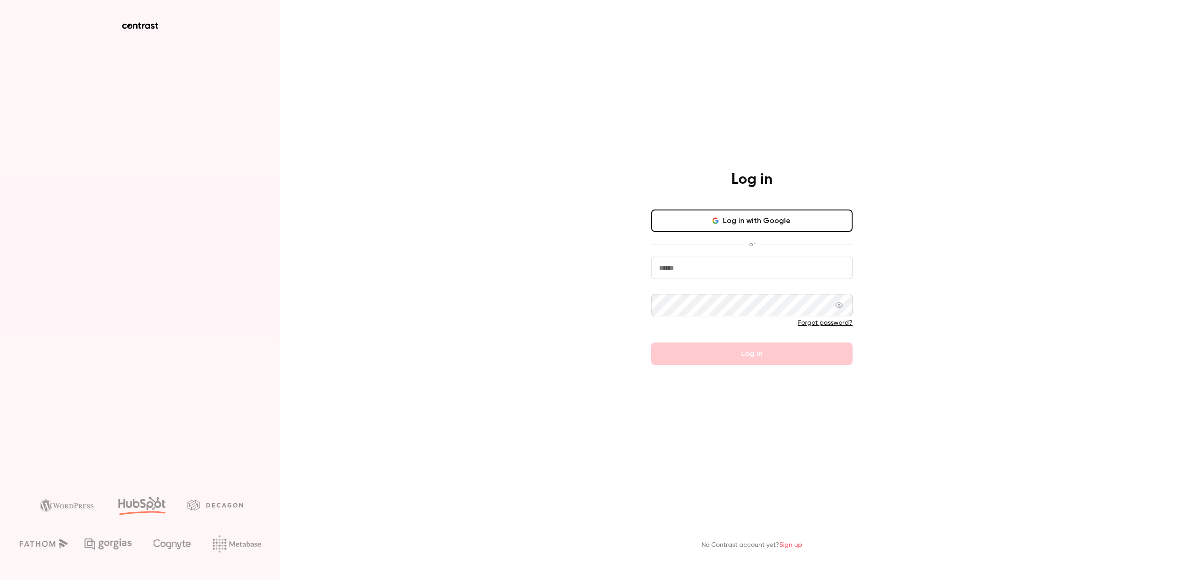  What do you see at coordinates (752, 244) in the screenshot?
I see `span: or` at bounding box center [752, 244].